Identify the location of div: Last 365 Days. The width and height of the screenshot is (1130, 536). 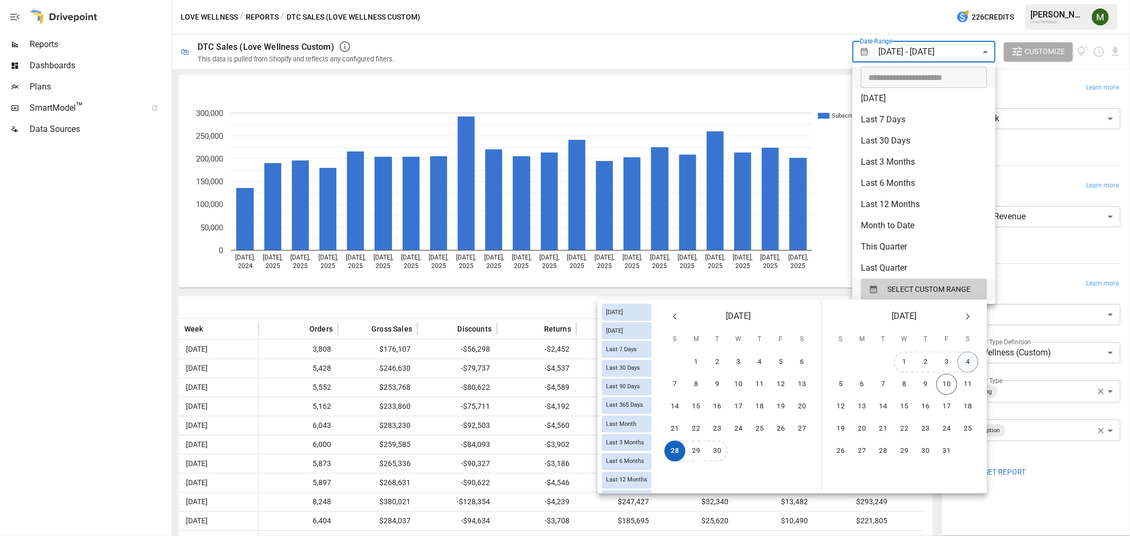
(626, 405).